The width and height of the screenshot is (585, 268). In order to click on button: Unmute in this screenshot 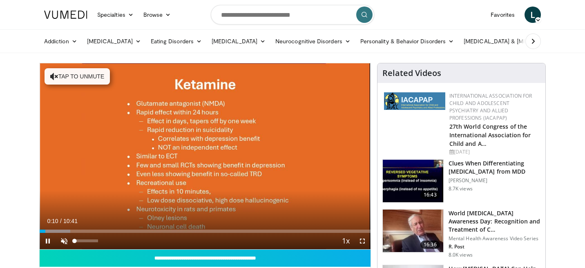, I will do `click(64, 241)`.